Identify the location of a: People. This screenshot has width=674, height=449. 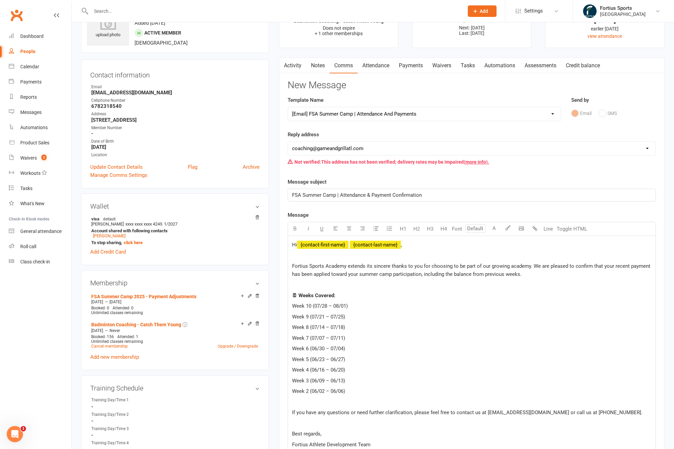
(40, 51).